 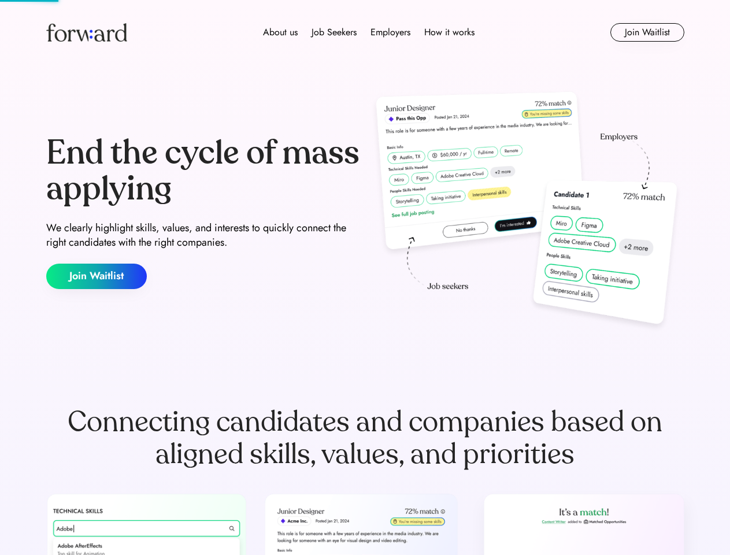 What do you see at coordinates (334, 32) in the screenshot?
I see `div: Job Seekers` at bounding box center [334, 32].